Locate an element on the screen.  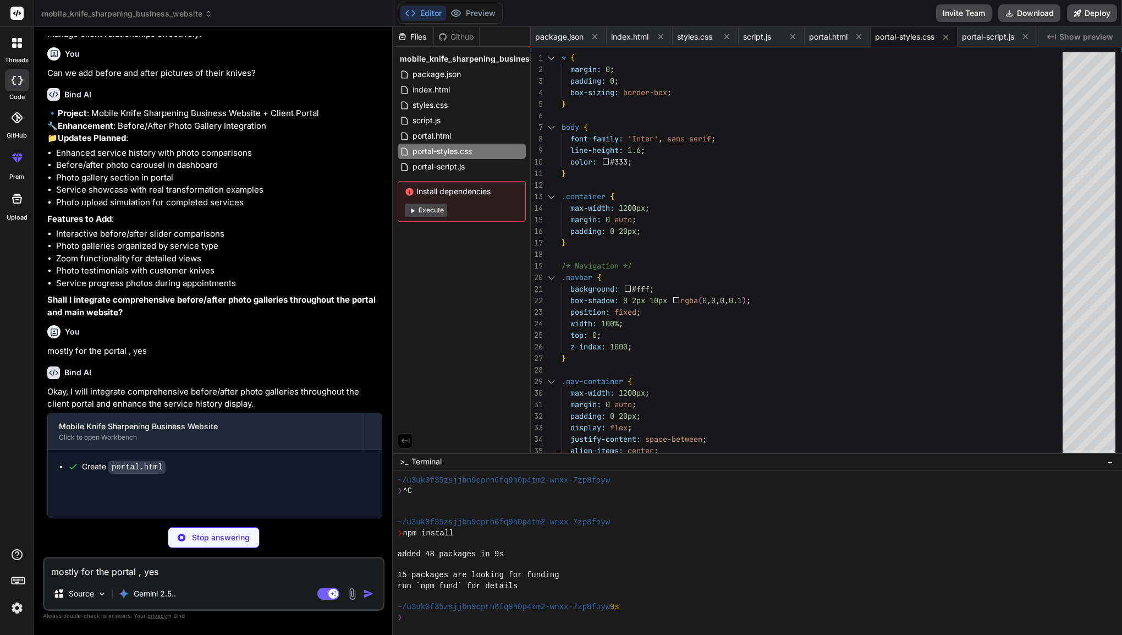
button: Editor is located at coordinates (423, 13).